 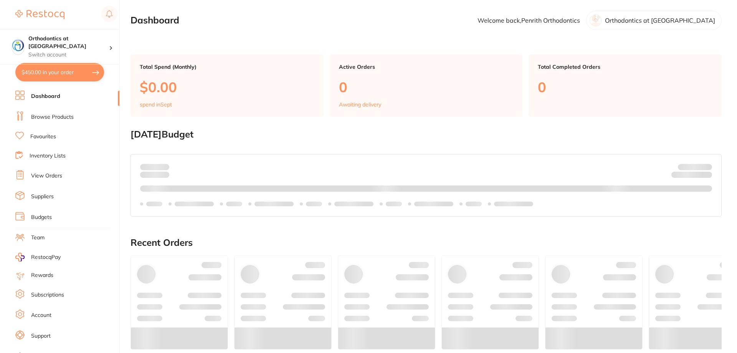 What do you see at coordinates (227, 86) in the screenshot?
I see `a: Total Spend (Monthly)$0.00spend inSept` at bounding box center [227, 86].